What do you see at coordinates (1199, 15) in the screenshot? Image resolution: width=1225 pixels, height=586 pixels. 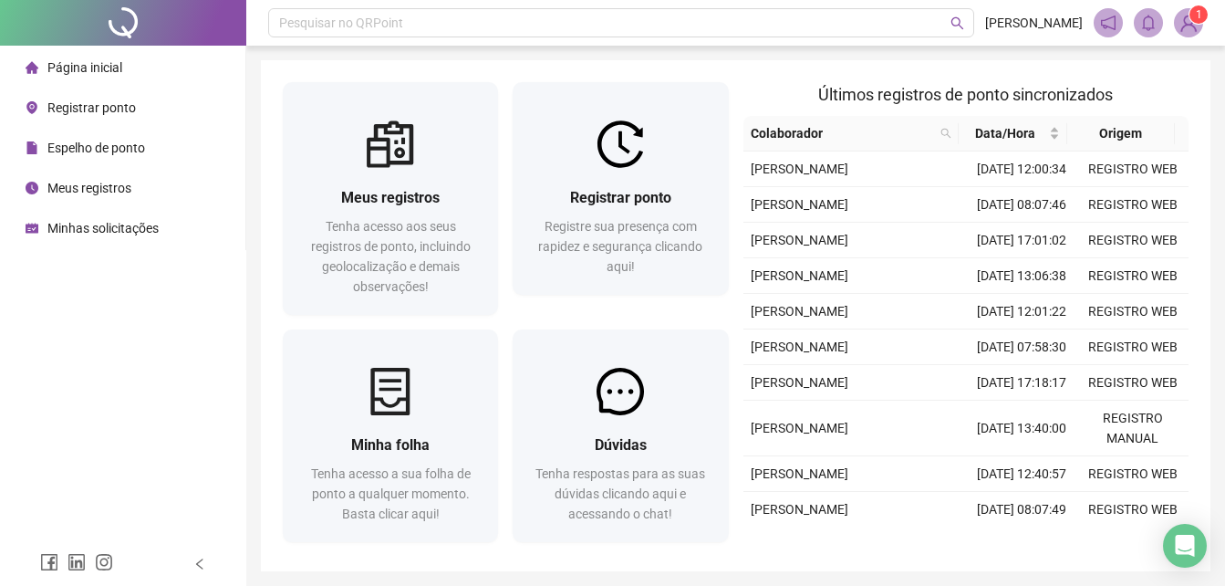 I see `sup: Atualize o seu contato no menu Meus Dados` at bounding box center [1199, 15].